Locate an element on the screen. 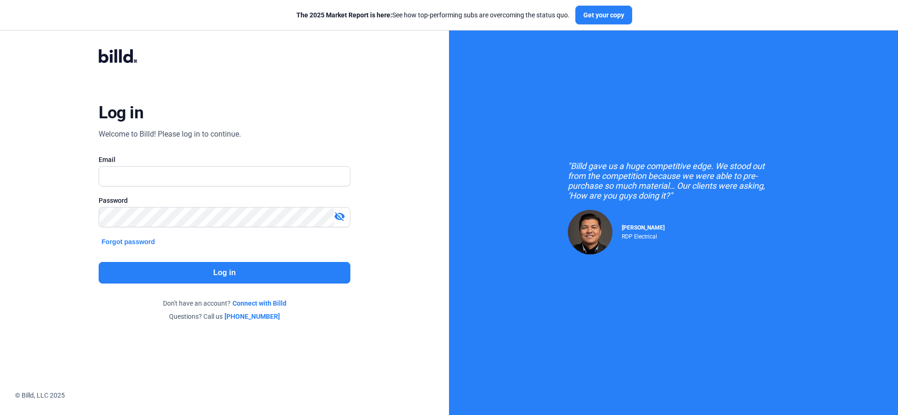 The image size is (898, 415). div: Don't have an account? is located at coordinates (224, 303).